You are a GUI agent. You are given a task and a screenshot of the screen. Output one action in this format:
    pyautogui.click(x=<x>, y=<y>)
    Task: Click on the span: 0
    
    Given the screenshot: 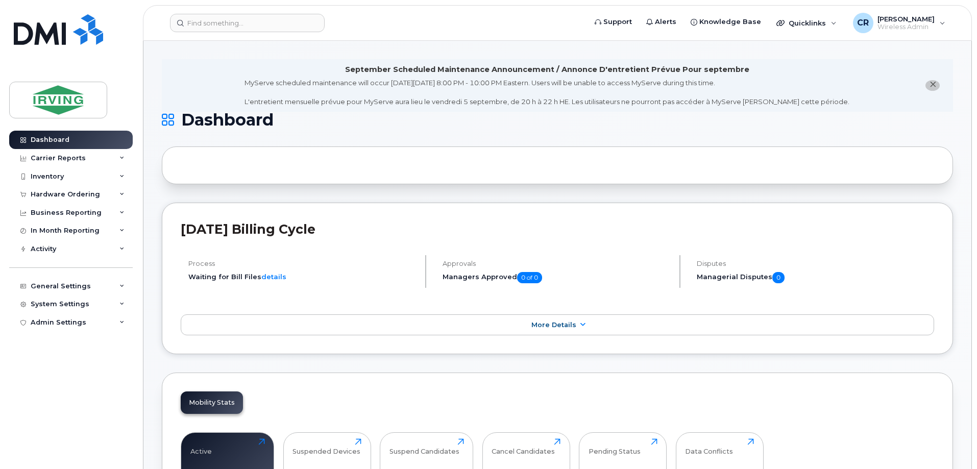 What is the action you would take?
    pyautogui.click(x=779, y=278)
    